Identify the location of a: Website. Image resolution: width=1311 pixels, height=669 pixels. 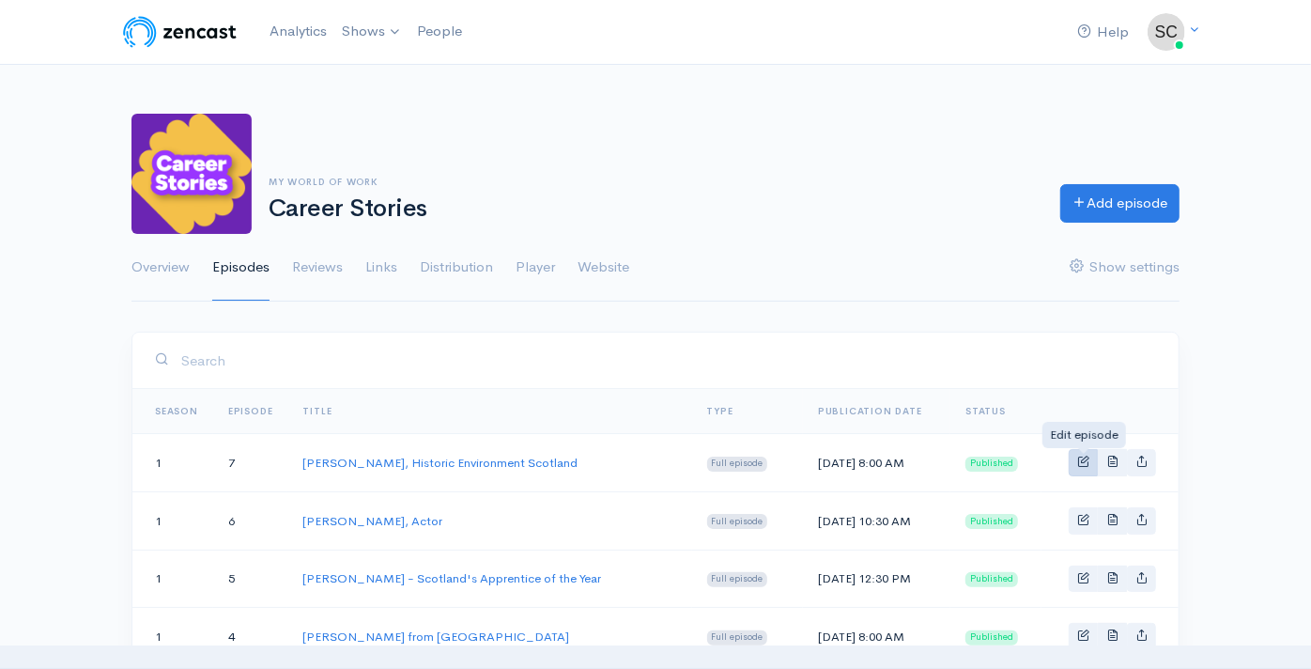
(603, 268).